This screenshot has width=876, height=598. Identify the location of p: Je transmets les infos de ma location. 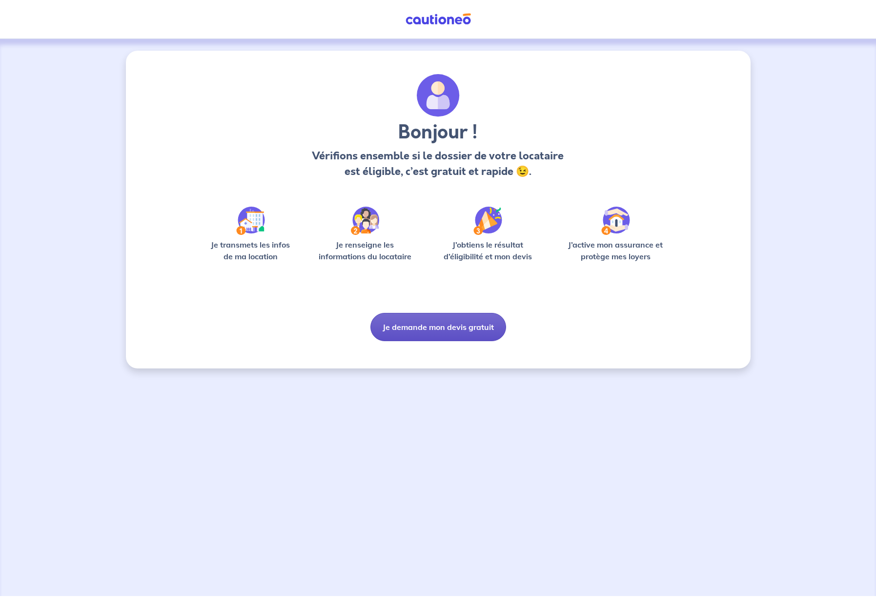
(250, 251).